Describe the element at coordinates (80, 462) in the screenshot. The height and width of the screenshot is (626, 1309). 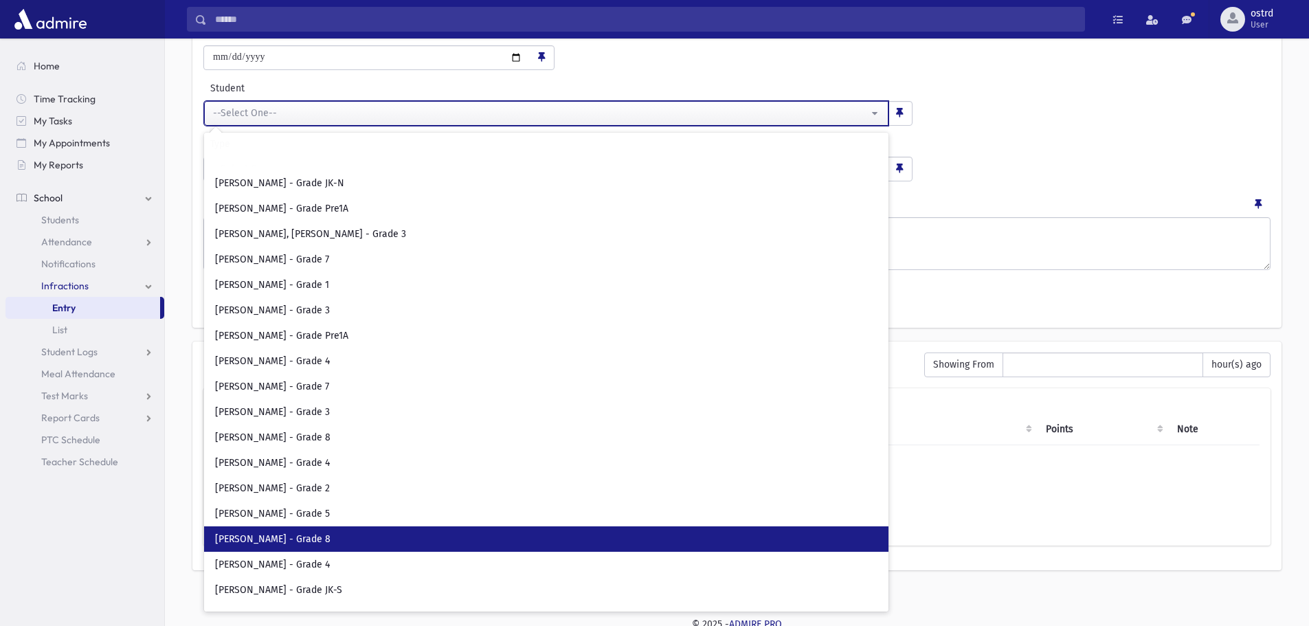
I see `span: Teacher Schedule` at that location.